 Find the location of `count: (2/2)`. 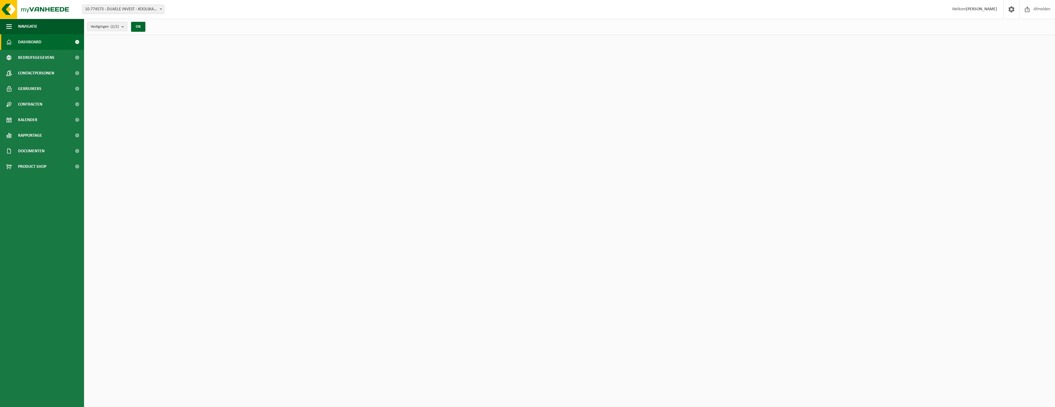

count: (2/2) is located at coordinates (115, 26).